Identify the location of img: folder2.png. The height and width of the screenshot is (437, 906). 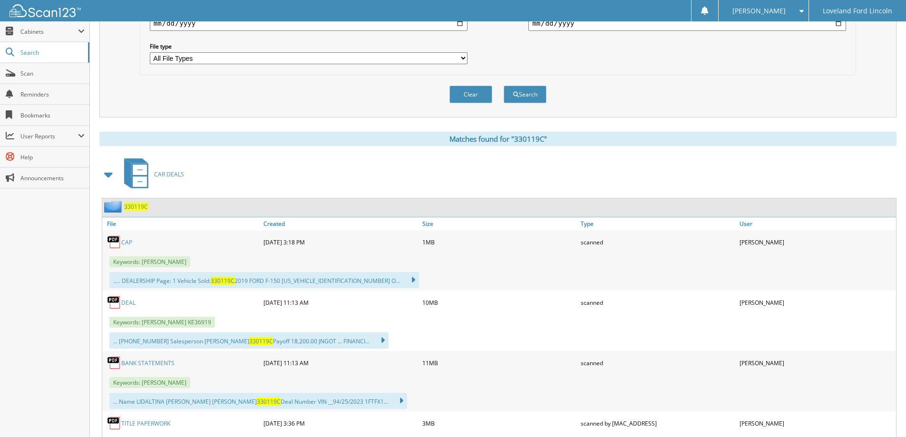
(114, 206).